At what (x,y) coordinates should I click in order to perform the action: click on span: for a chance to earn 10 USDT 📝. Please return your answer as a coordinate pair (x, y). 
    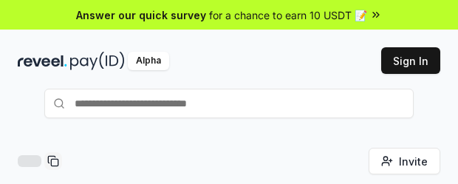
    Looking at the image, I should click on (288, 15).